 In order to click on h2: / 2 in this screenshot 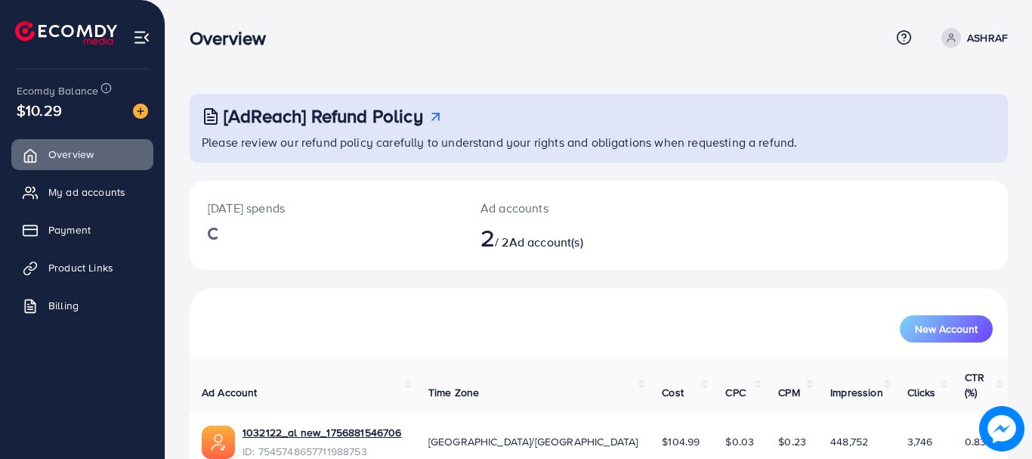, I will do `click(564, 237)`.